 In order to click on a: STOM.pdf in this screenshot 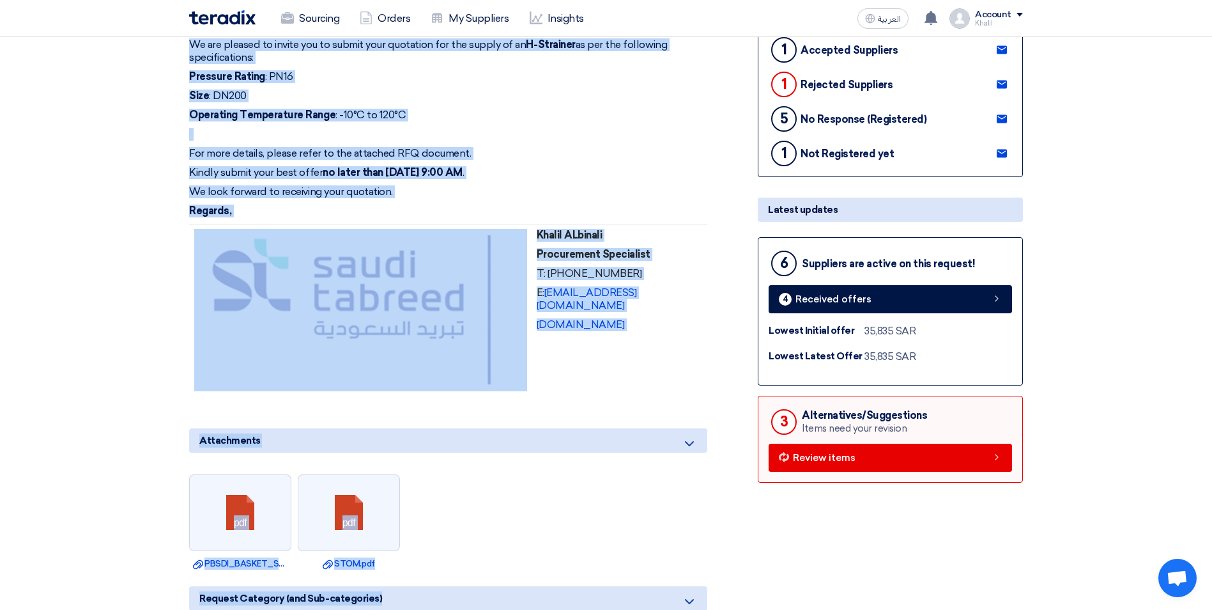, I will do `click(349, 564)`.